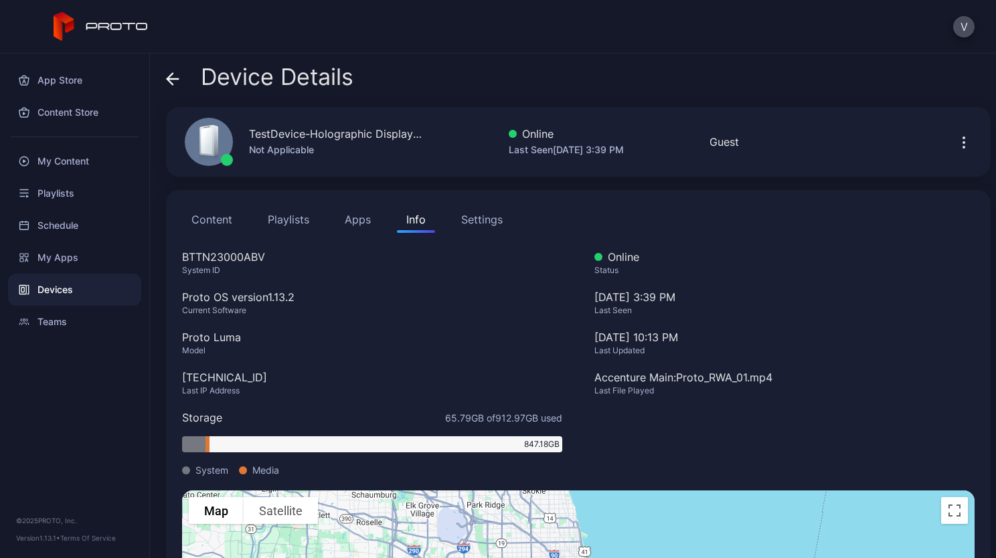  Describe the element at coordinates (211, 219) in the screenshot. I see `button: Content` at that location.